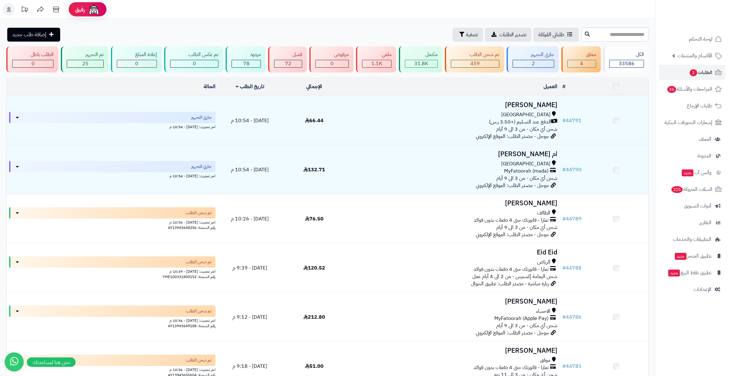 Image resolution: width=729 pixels, height=376 pixels. Describe the element at coordinates (705, 139) in the screenshot. I see `span: العملاء` at that location.